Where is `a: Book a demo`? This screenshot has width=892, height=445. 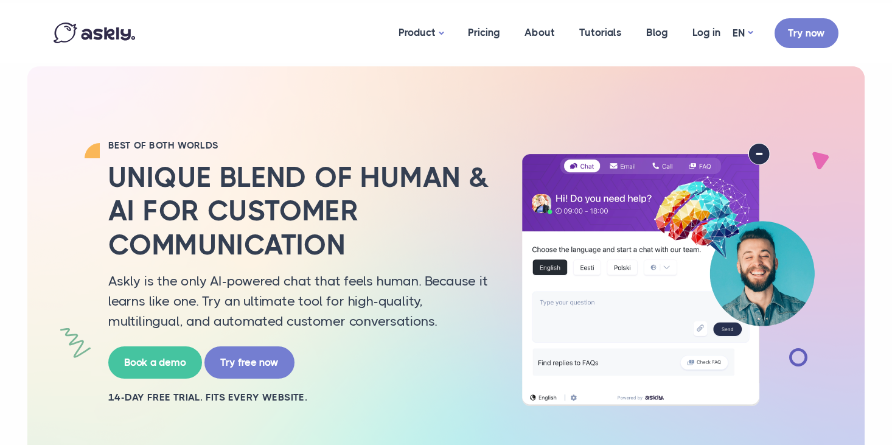
a: Book a demo is located at coordinates (155, 362).